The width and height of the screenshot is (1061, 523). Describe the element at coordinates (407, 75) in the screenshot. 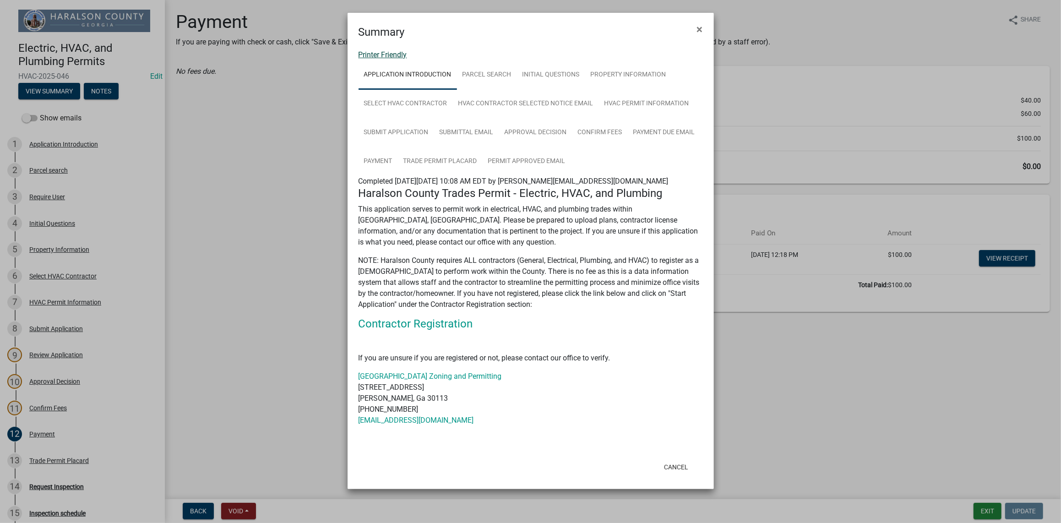

I see `a: Application Introduction` at that location.